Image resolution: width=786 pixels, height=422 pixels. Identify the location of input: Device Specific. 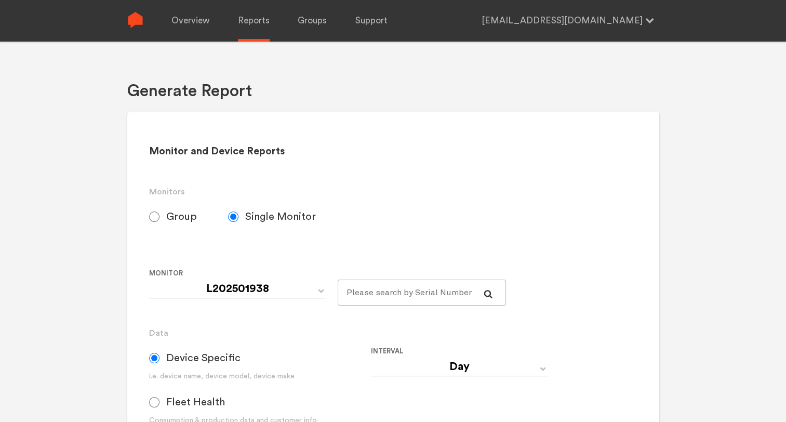
(154, 358).